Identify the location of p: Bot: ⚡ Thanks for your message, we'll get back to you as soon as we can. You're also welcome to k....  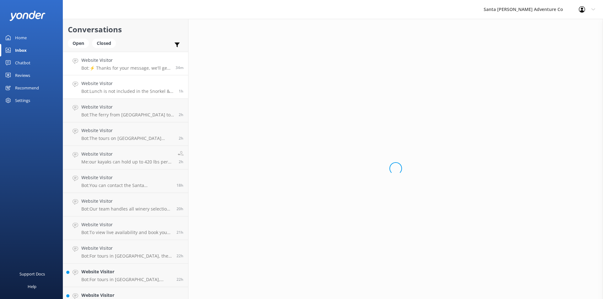
(126, 68).